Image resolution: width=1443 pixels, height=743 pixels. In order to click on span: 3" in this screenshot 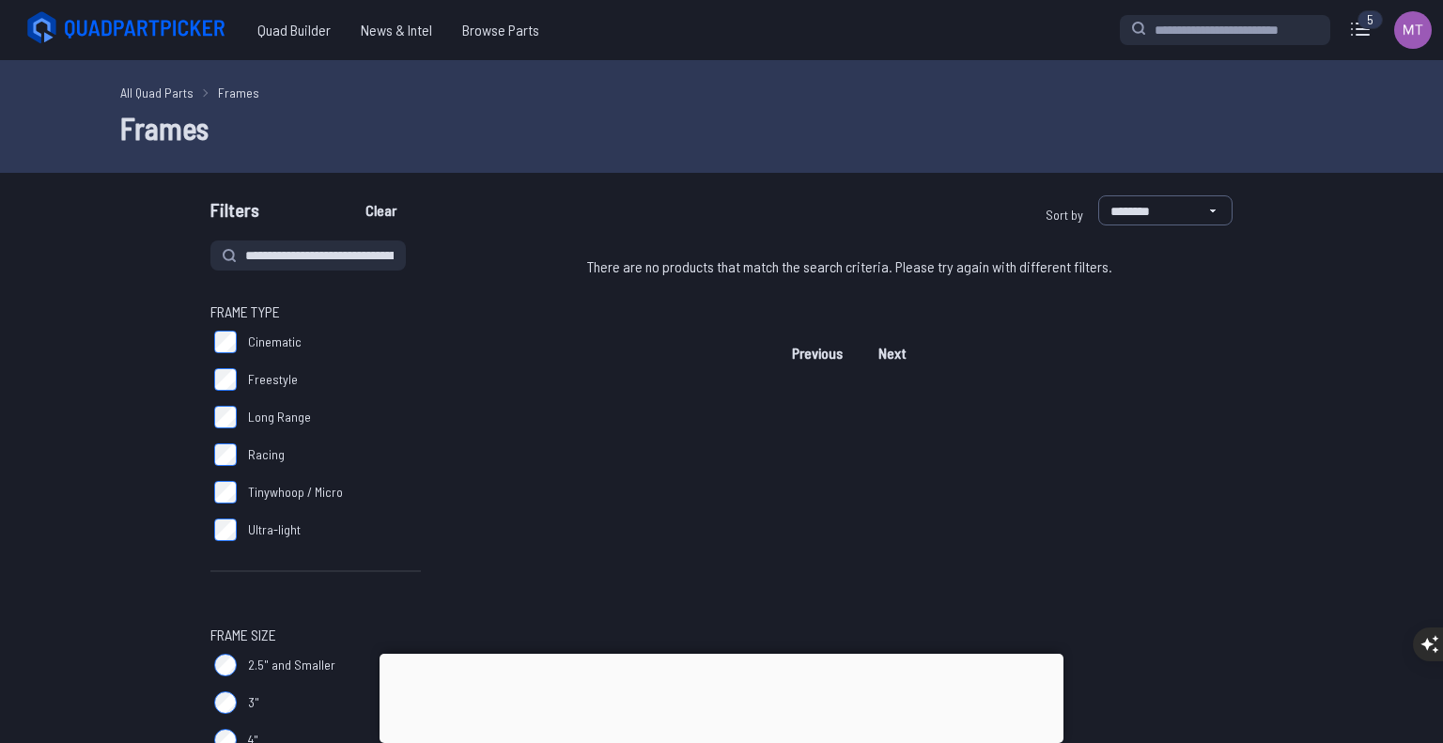, I will do `click(254, 703)`.